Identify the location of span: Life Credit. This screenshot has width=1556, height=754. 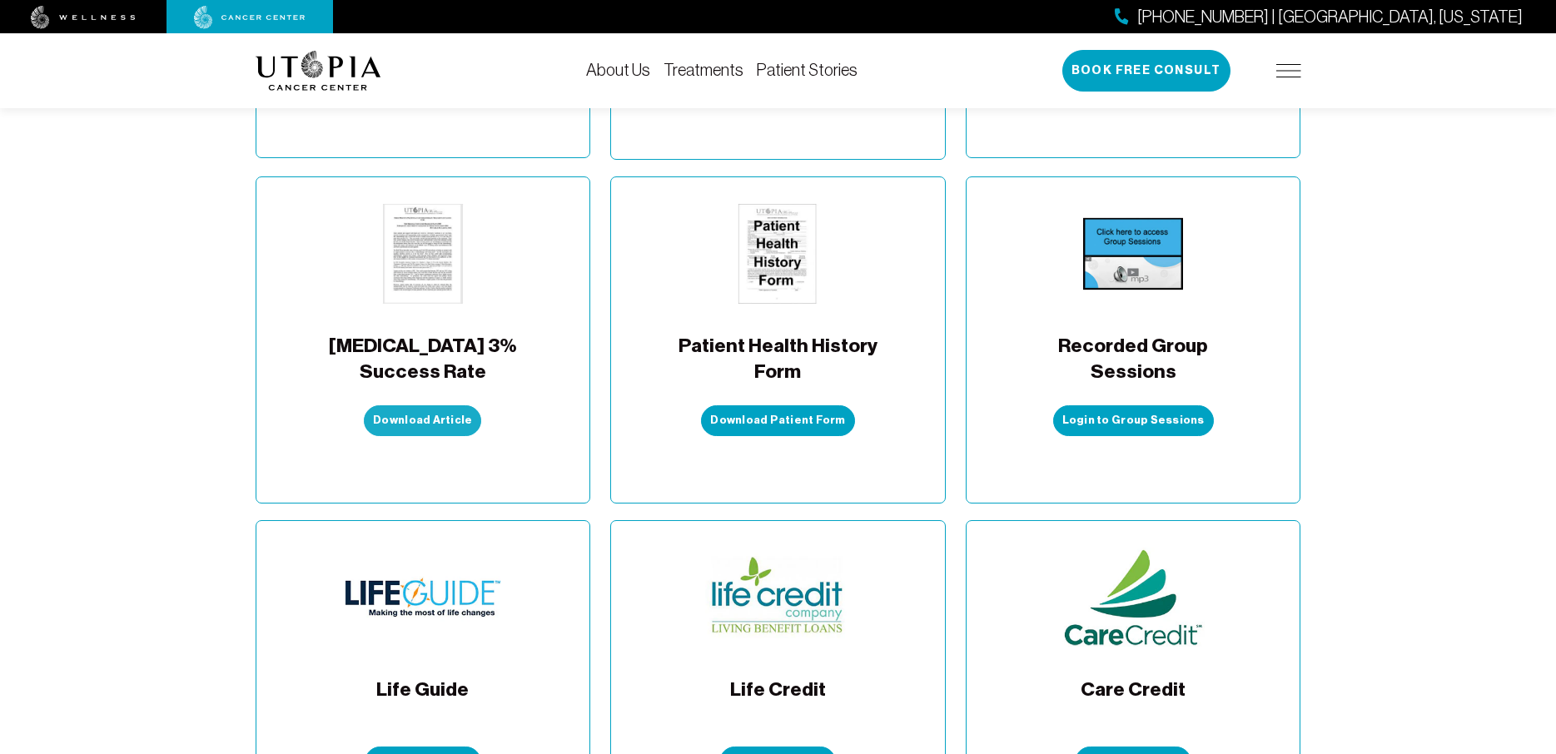
(778, 702).